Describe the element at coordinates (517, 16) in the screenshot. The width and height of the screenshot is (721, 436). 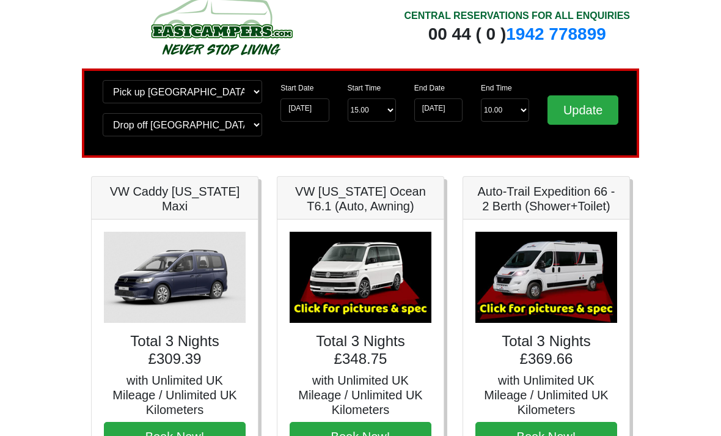
I see `div: CENTRAL RESERVATIONS FOR ALL ENQUIRIES` at that location.